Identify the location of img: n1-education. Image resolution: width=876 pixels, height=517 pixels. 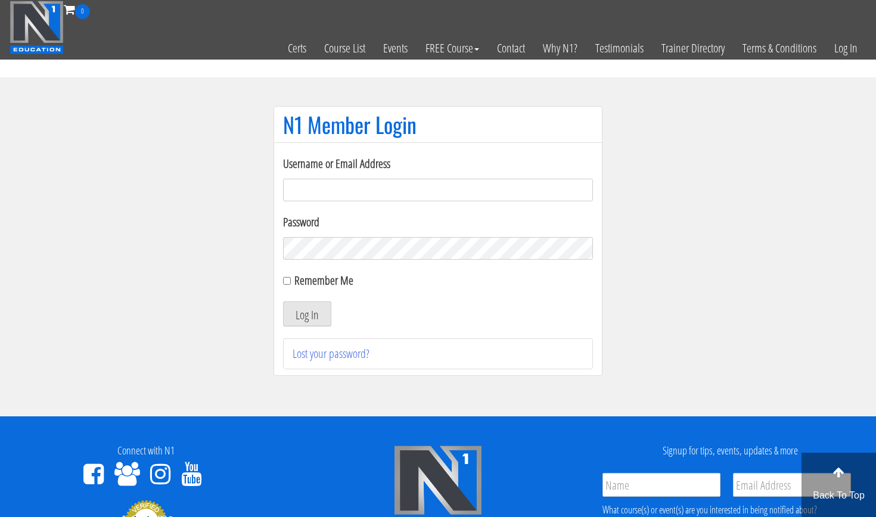
(36, 27).